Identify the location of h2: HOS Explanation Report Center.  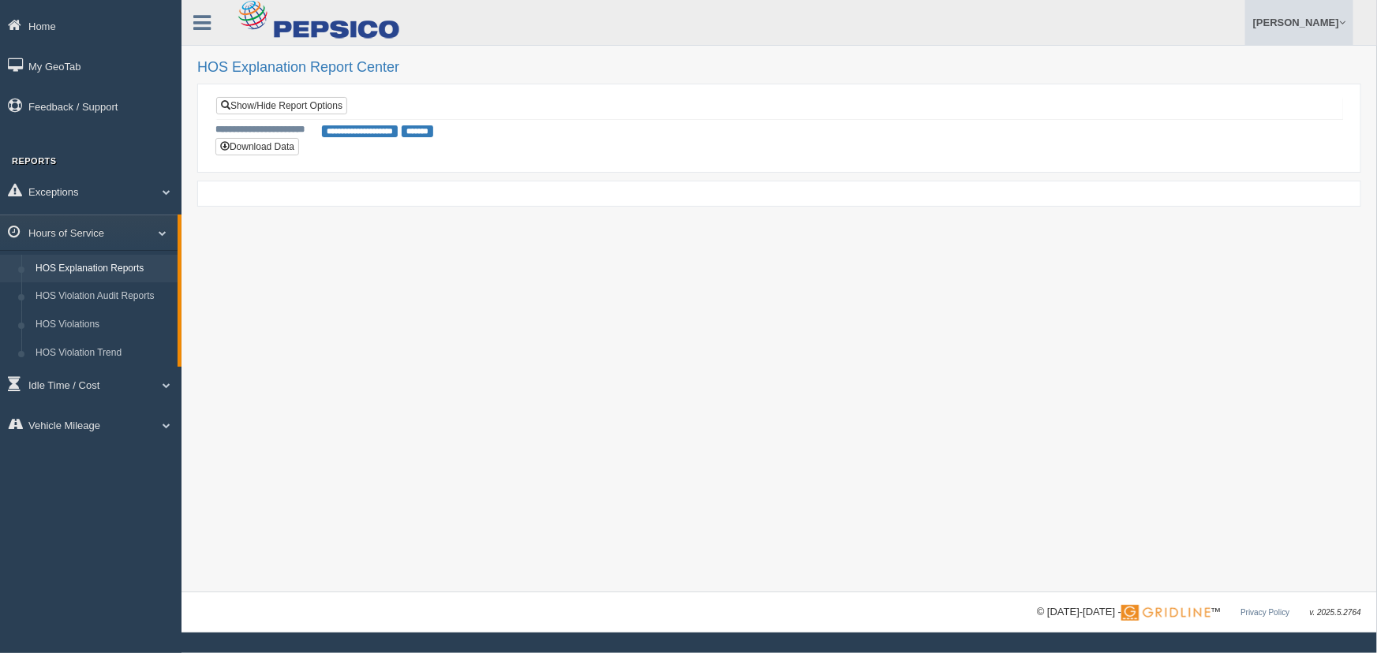
(779, 68).